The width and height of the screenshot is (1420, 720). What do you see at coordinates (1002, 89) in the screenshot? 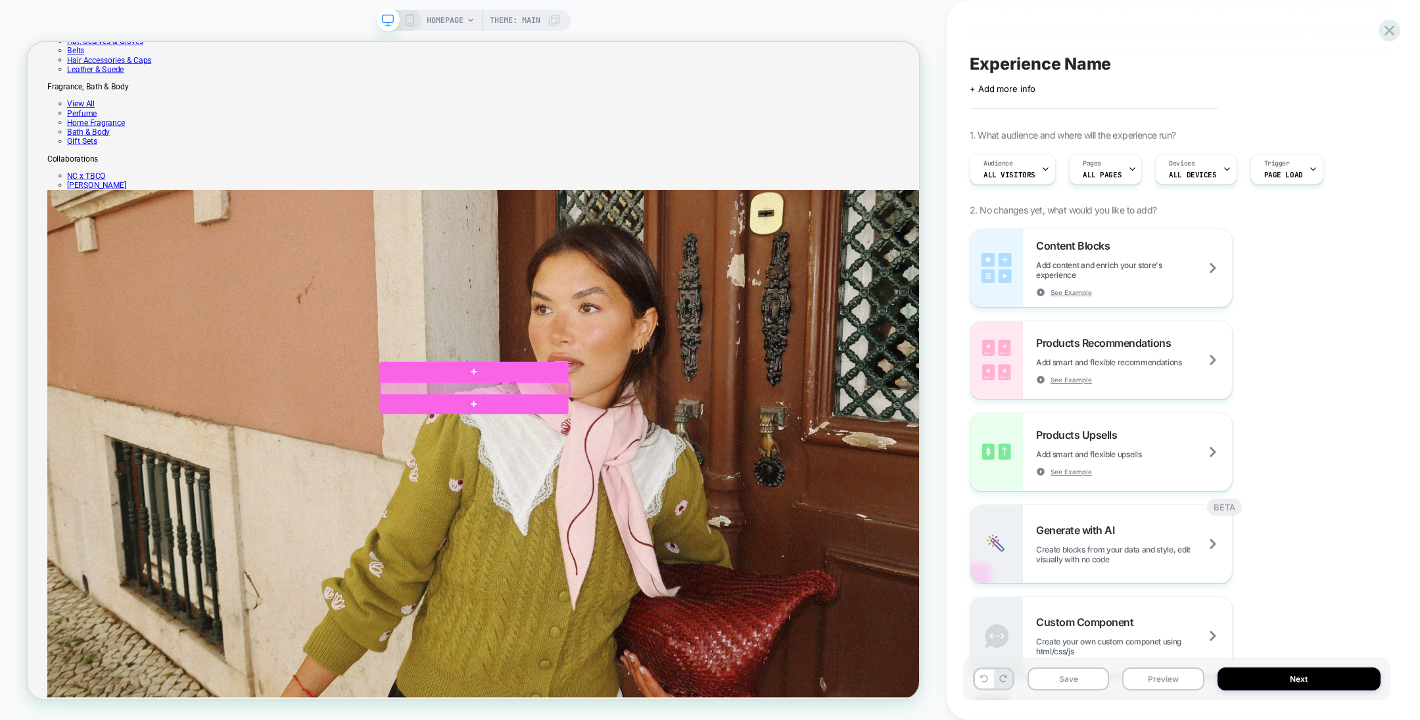
I see `span: + Add more info` at bounding box center [1002, 89].